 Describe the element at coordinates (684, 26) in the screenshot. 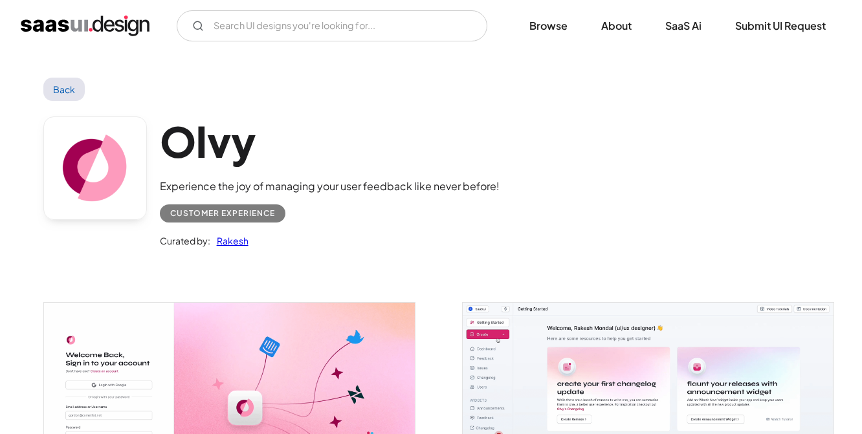

I see `a: SaaS Ai` at that location.